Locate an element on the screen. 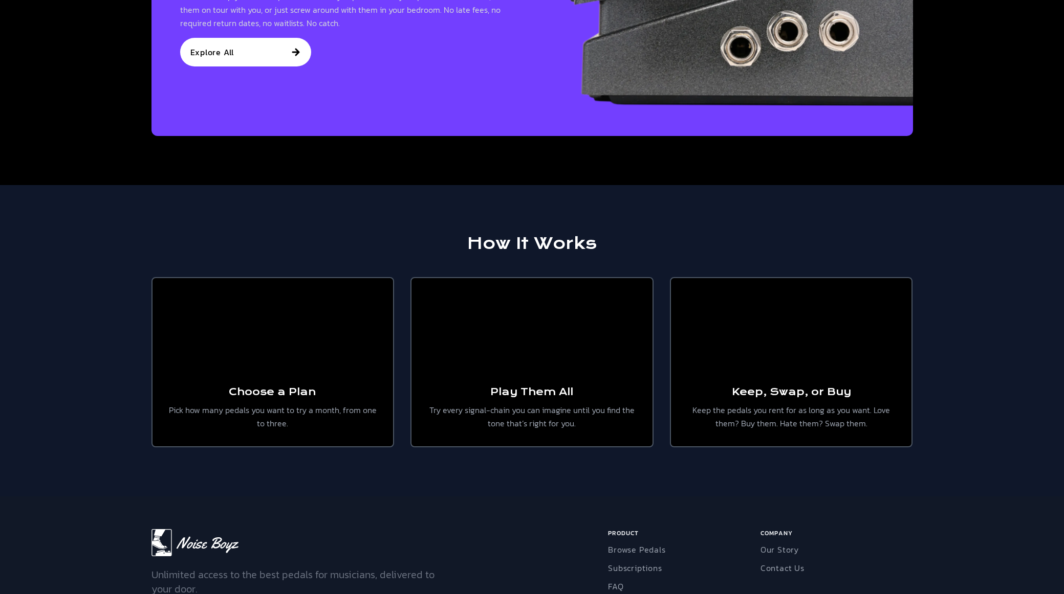 Image resolution: width=1064 pixels, height=594 pixels. a: Subscriptions is located at coordinates (634, 568).